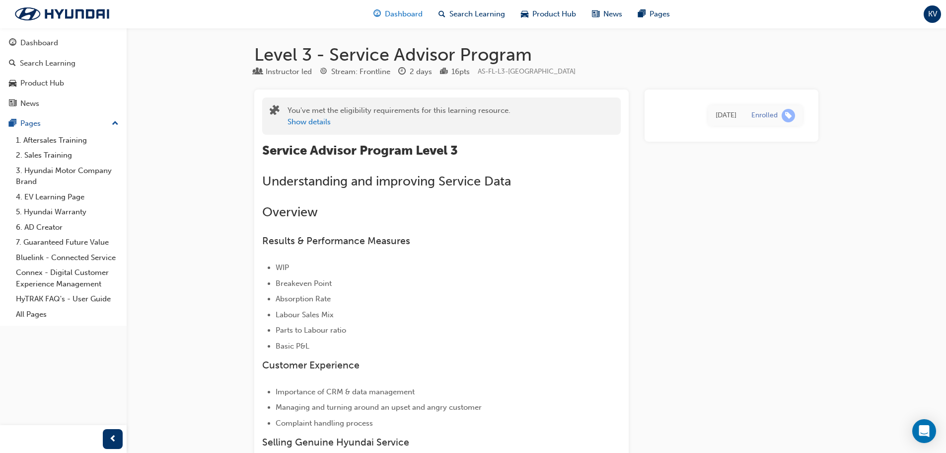  I want to click on div: Open Intercom Messenger, so click(925, 431).